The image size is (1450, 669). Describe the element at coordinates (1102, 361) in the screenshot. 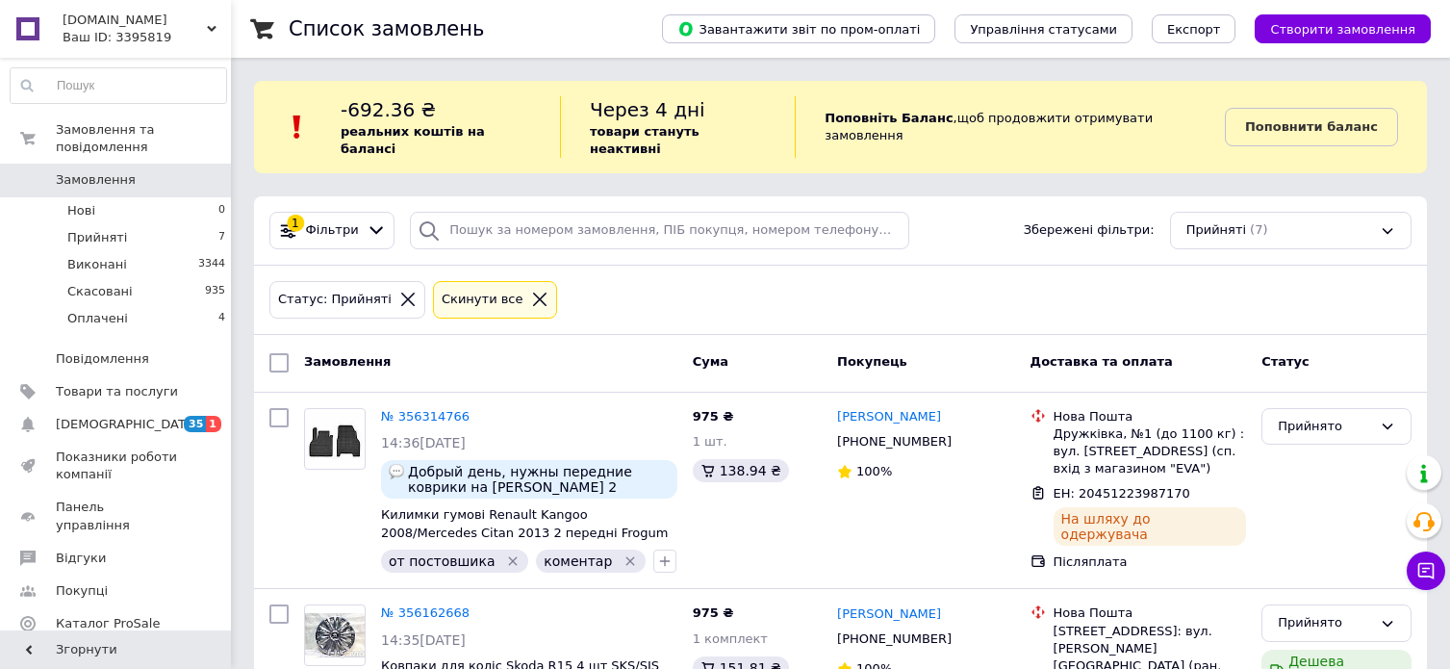

I see `span: Доставка та оплата` at that location.